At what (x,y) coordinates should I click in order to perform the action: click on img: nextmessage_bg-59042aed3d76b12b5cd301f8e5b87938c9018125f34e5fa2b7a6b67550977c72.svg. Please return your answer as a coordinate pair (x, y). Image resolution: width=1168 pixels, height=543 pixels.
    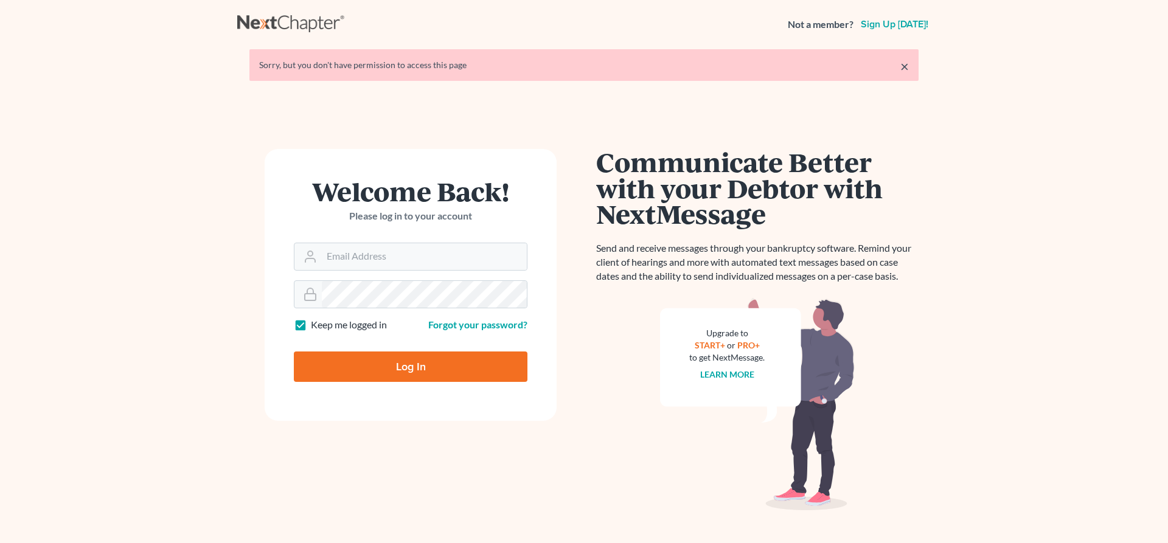
    Looking at the image, I should click on (758, 405).